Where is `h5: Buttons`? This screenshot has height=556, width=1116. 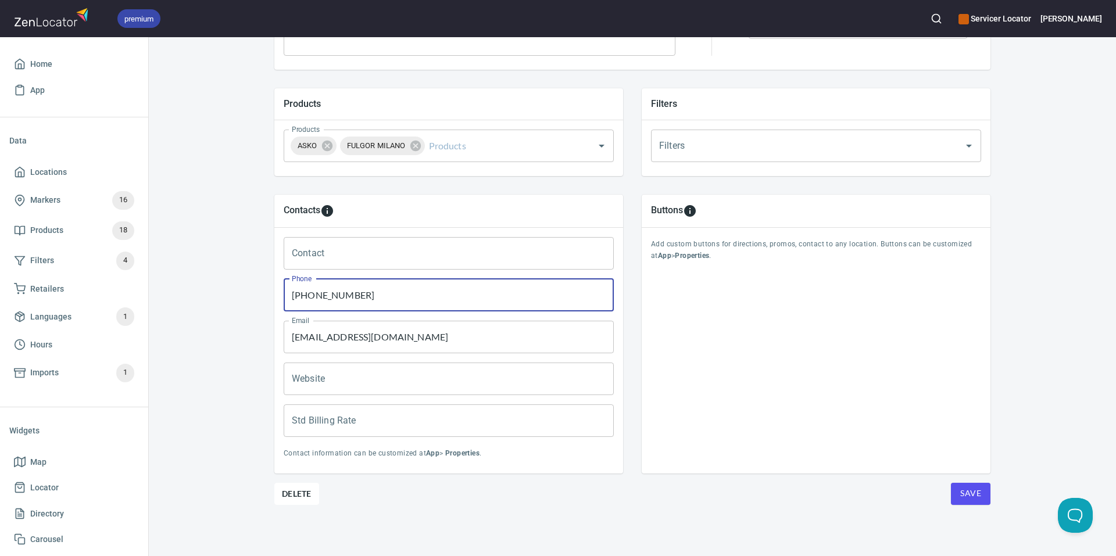
h5: Buttons is located at coordinates (667, 211).